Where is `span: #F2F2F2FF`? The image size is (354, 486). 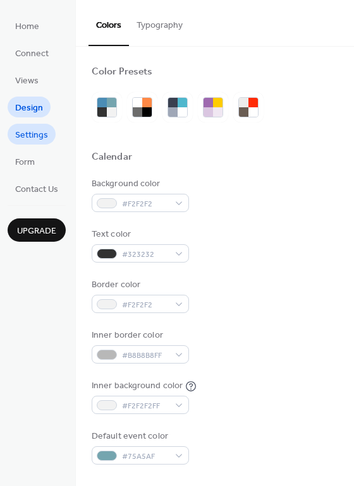
span: #F2F2F2FF is located at coordinates (145, 406).